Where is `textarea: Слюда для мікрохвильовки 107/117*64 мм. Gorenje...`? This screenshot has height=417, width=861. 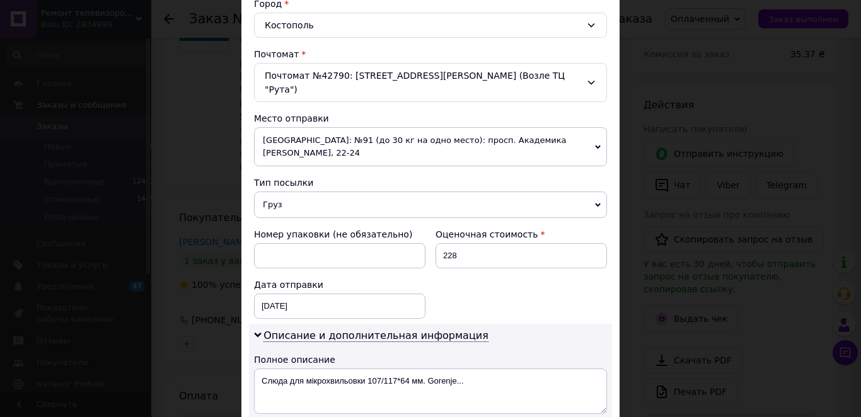 textarea: Слюда для мікрохвильовки 107/117*64 мм. Gorenje... is located at coordinates (430, 391).